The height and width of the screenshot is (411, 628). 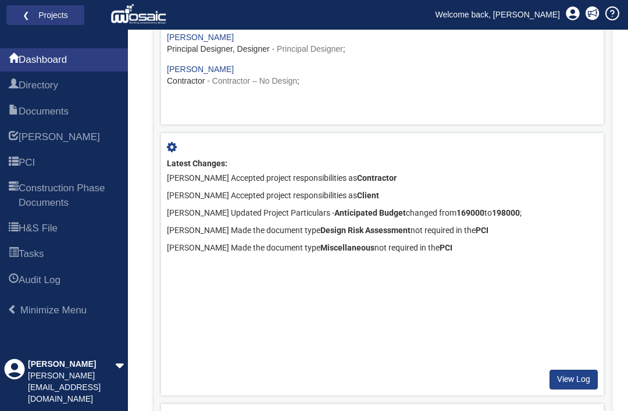 What do you see at coordinates (185, 81) in the screenshot?
I see `span: Contractor` at bounding box center [185, 81].